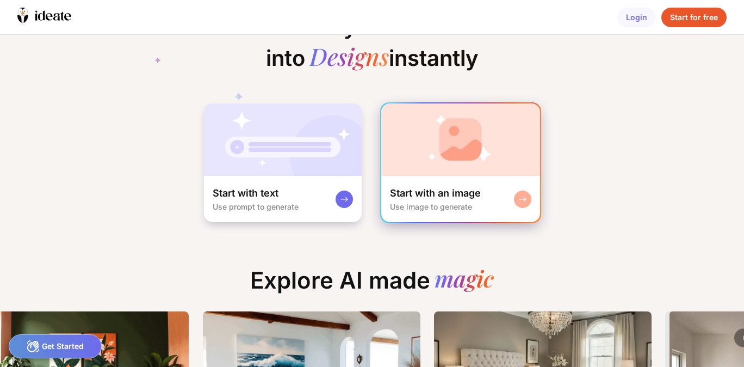  Describe the element at coordinates (283, 139) in the screenshot. I see `img: startWithTextCardBg.jpg` at that location.